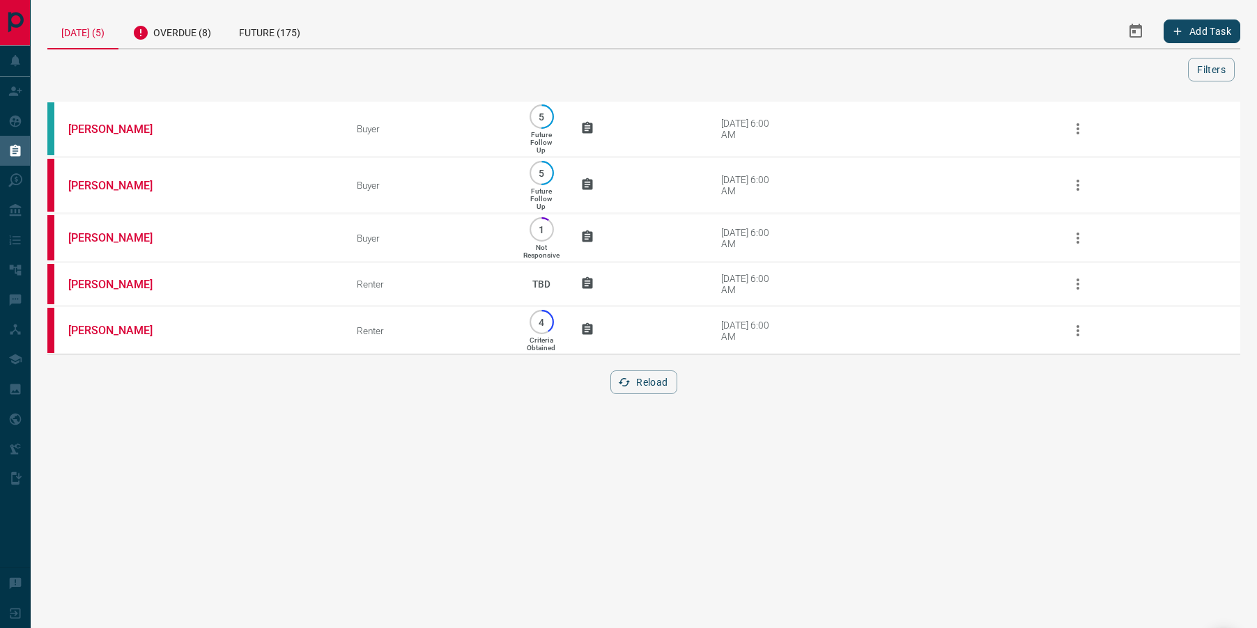 This screenshot has width=1257, height=628. I want to click on button: Add Task, so click(1202, 31).